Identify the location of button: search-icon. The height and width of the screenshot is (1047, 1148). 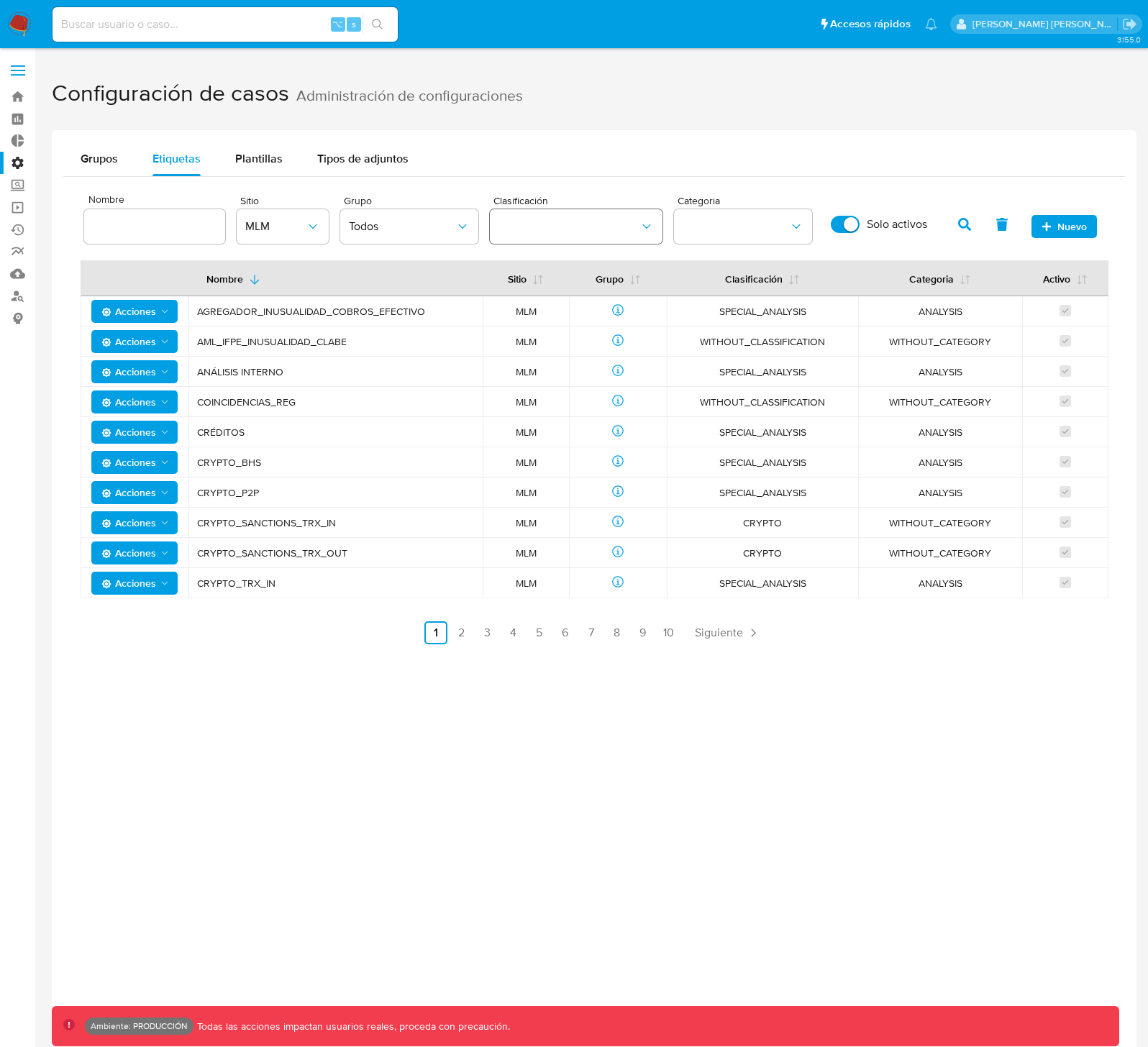
(377, 25).